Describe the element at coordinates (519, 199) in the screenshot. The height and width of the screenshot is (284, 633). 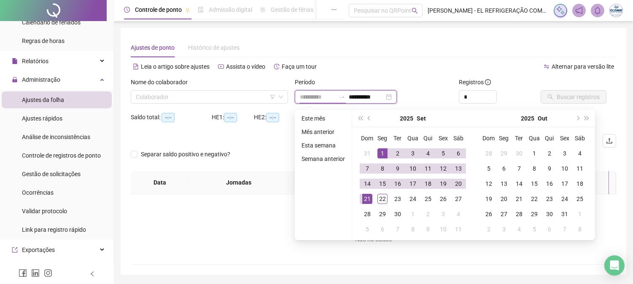
I see `td: 2025-10-21` at that location.